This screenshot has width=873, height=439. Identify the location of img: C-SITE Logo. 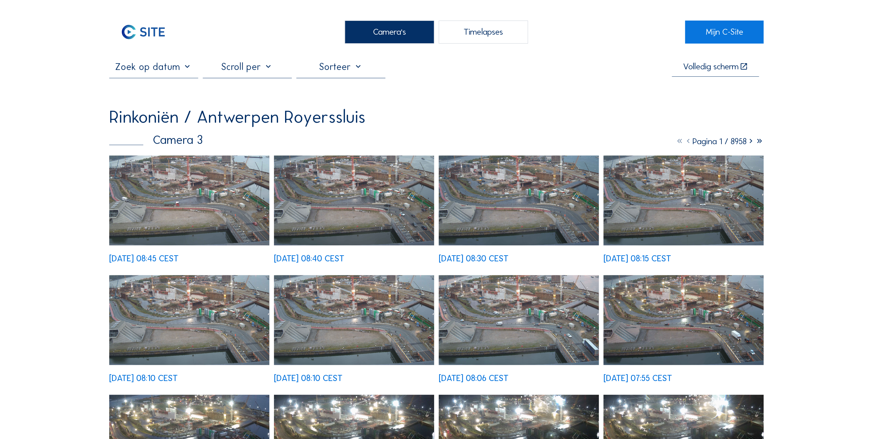
(143, 32).